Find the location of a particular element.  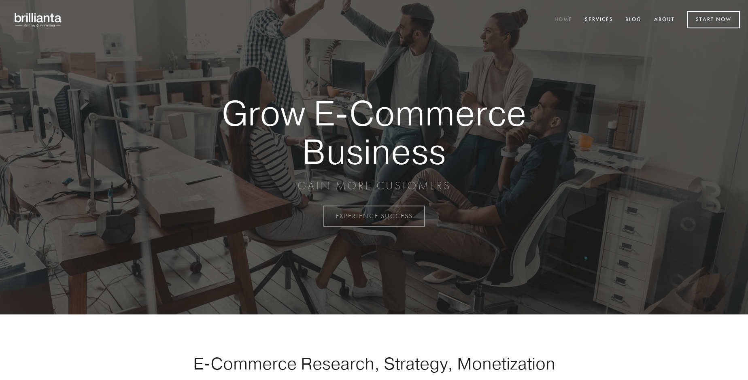

a: About is located at coordinates (664, 20).